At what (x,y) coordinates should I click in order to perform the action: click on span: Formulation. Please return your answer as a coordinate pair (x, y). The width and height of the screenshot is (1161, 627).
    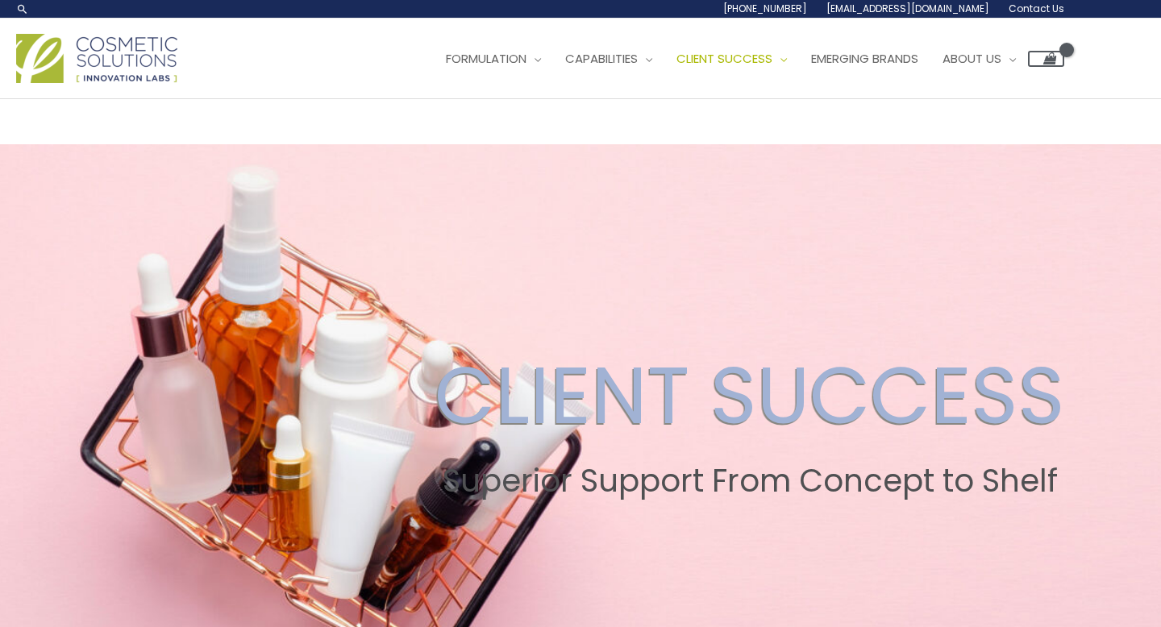
    Looking at the image, I should click on (486, 58).